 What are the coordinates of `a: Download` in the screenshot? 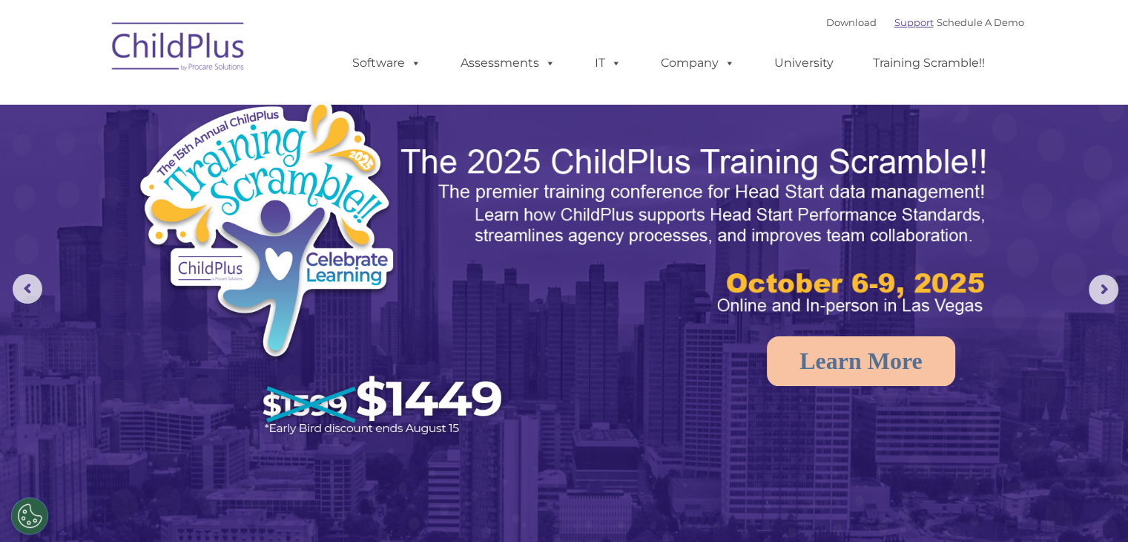 It's located at (852, 22).